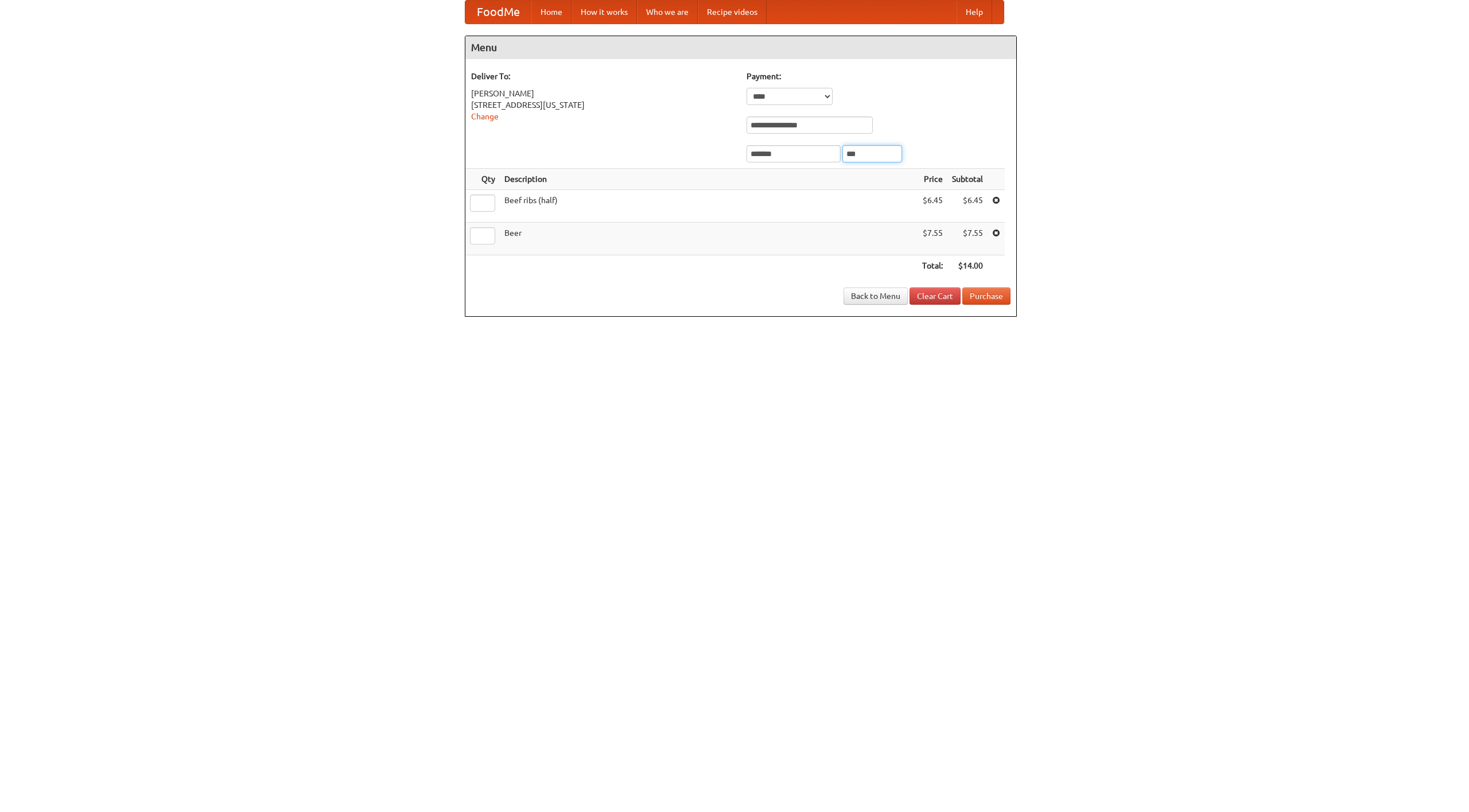 Image resolution: width=1469 pixels, height=812 pixels. I want to click on h4: Menu, so click(741, 47).